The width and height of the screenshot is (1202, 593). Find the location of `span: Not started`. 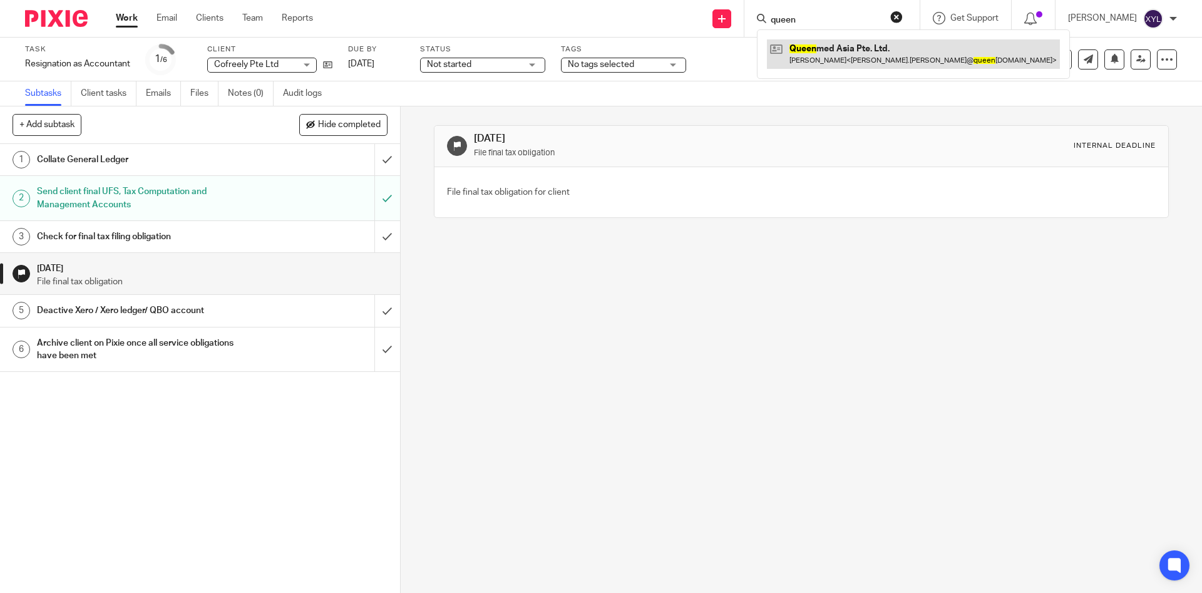

span: Not started is located at coordinates (449, 64).